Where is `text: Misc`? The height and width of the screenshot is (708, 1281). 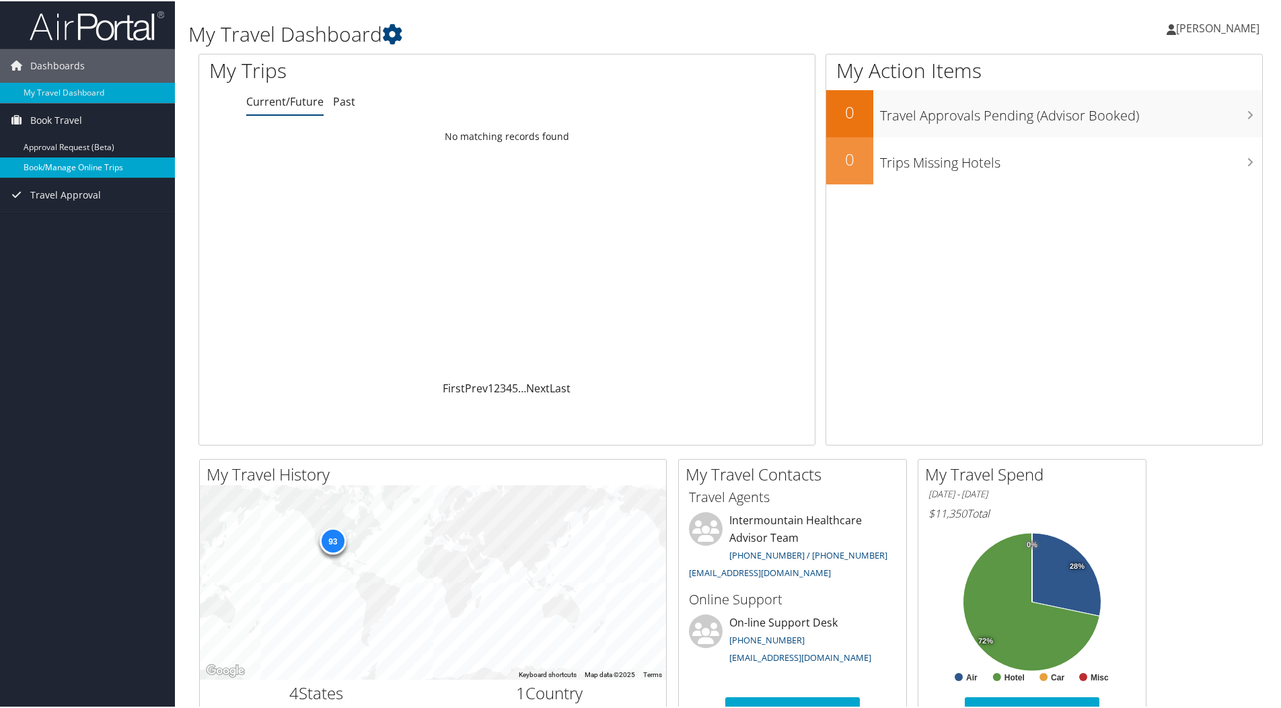
text: Misc is located at coordinates (1099, 676).